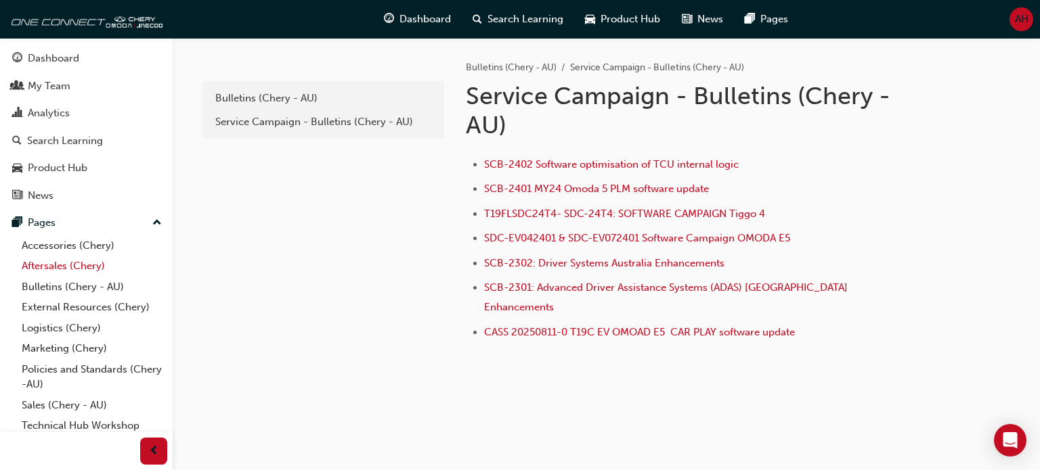 The image size is (1040, 470). Describe the element at coordinates (324, 122) in the screenshot. I see `div: Service Campaign - Bulletins (Chery - AU)` at that location.